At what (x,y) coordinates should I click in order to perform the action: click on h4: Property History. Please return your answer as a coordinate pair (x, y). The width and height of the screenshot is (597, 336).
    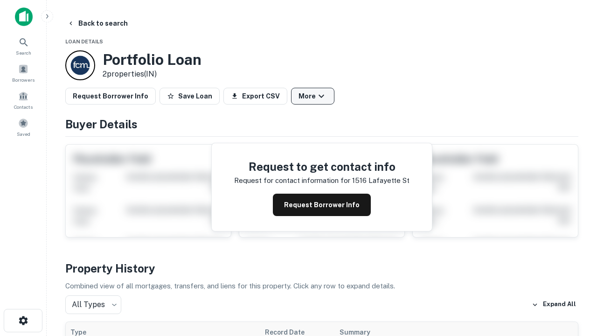
    Looking at the image, I should click on (322, 268).